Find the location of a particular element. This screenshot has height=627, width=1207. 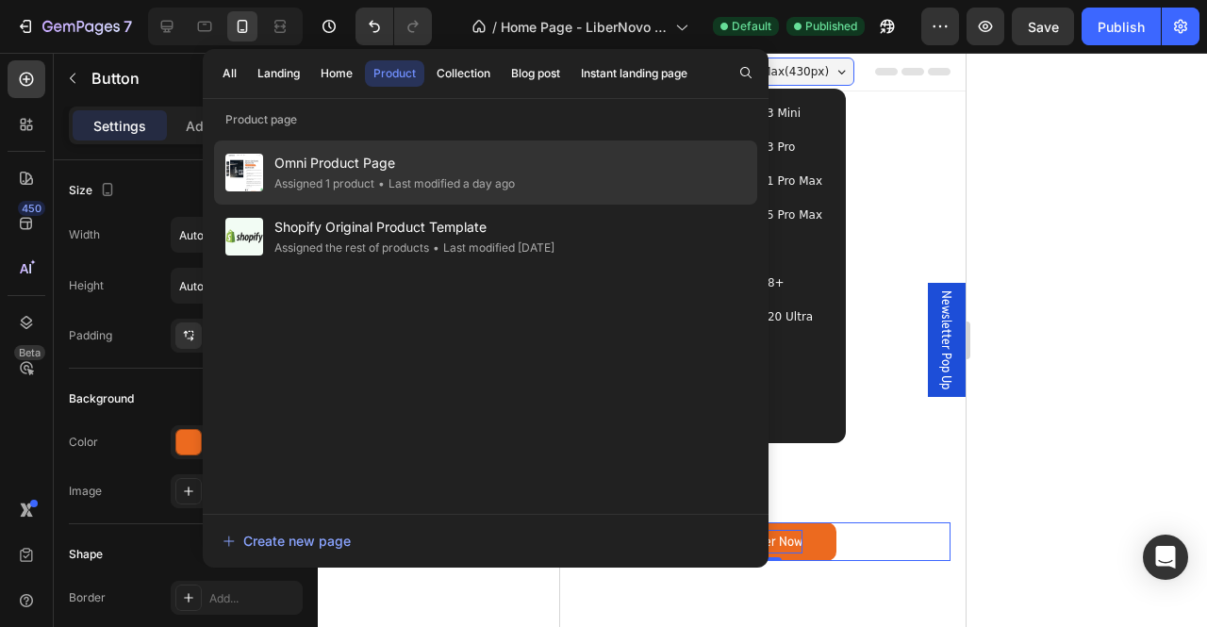

button: Product is located at coordinates (394, 74).